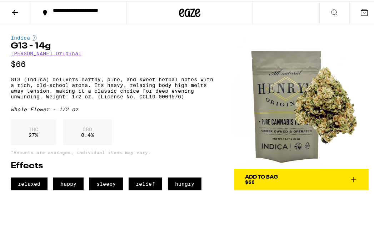 This screenshot has height=226, width=374. I want to click on p: $66, so click(114, 63).